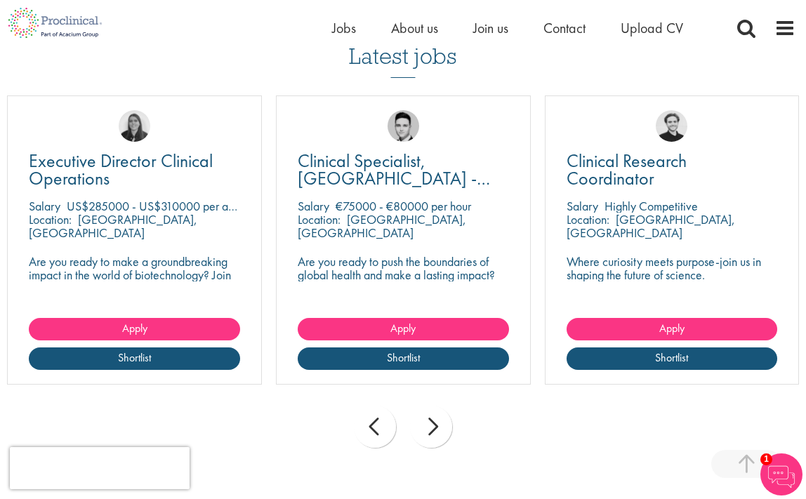 The width and height of the screenshot is (806, 499). I want to click on img: Chatbot, so click(782, 475).